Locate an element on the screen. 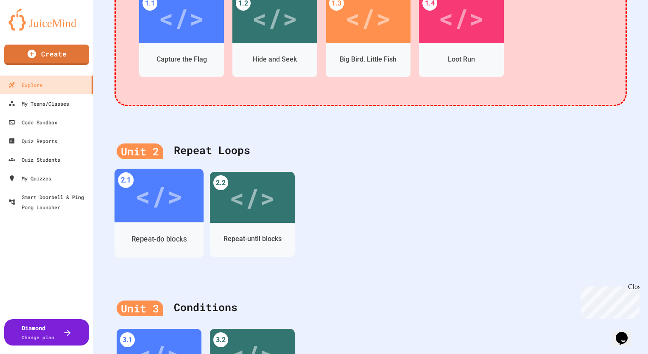 Image resolution: width=648 pixels, height=354 pixels. div: Conditions is located at coordinates (371, 307).